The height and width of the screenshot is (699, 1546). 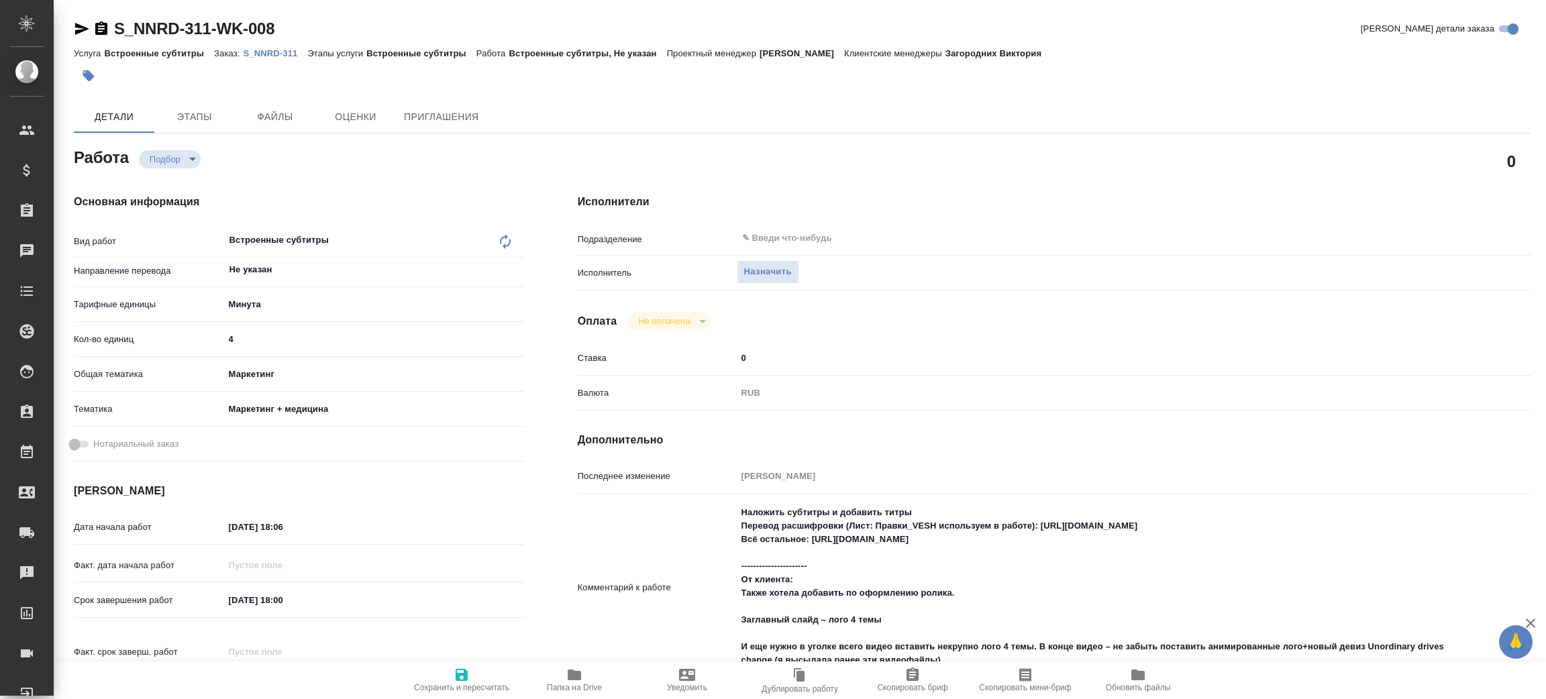 What do you see at coordinates (1025, 680) in the screenshot?
I see `button: Скопировать мини-бриф` at bounding box center [1025, 680].